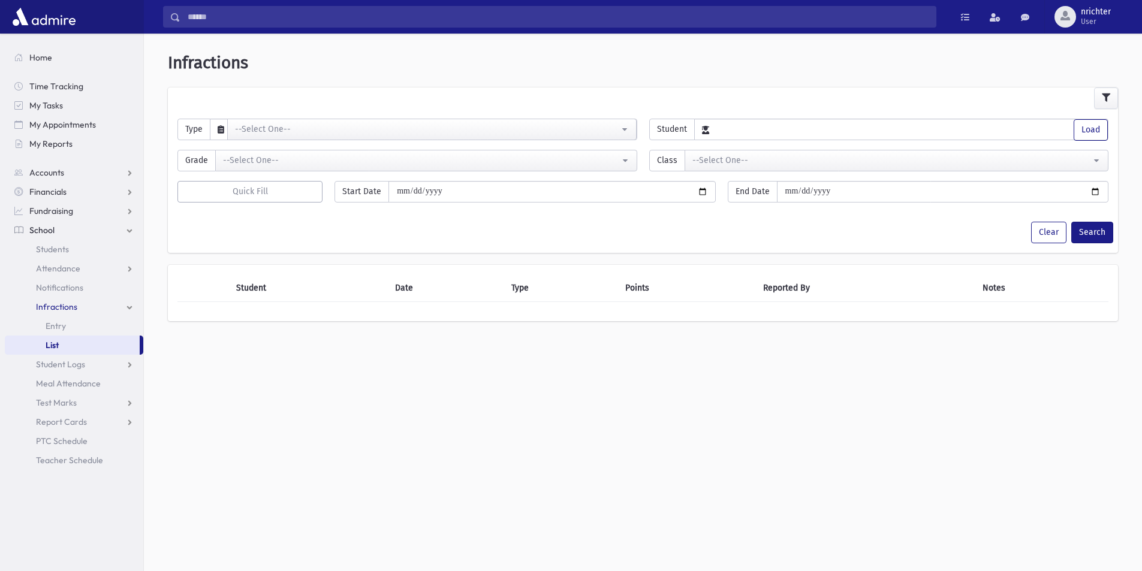 This screenshot has height=571, width=1142. What do you see at coordinates (62, 441) in the screenshot?
I see `span: PTC Schedule` at bounding box center [62, 441].